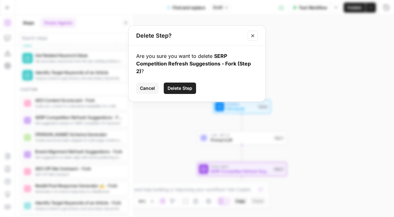 Image resolution: width=394 pixels, height=217 pixels. I want to click on span: Cancel, so click(147, 88).